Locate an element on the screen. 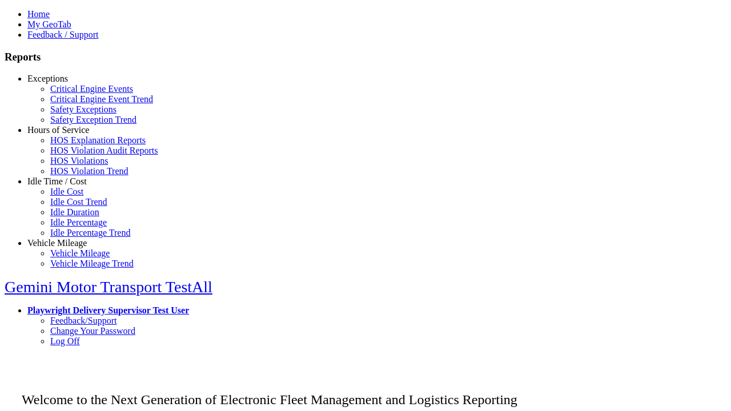 The height and width of the screenshot is (411, 731). a: Critical Engine Event Trend is located at coordinates (102, 99).